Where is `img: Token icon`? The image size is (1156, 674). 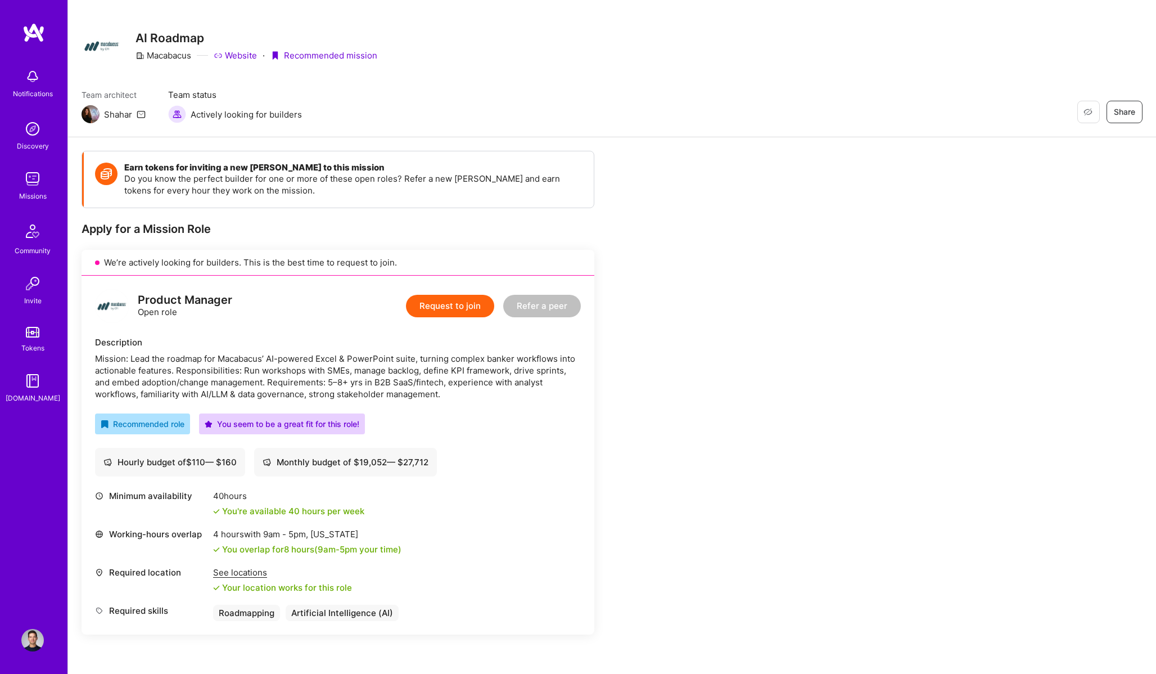
img: Token icon is located at coordinates (106, 174).